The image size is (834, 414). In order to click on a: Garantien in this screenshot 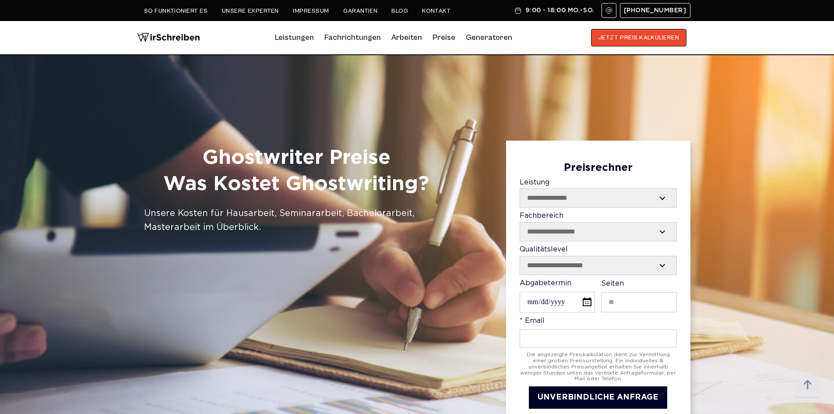, I will do `click(360, 11)`.